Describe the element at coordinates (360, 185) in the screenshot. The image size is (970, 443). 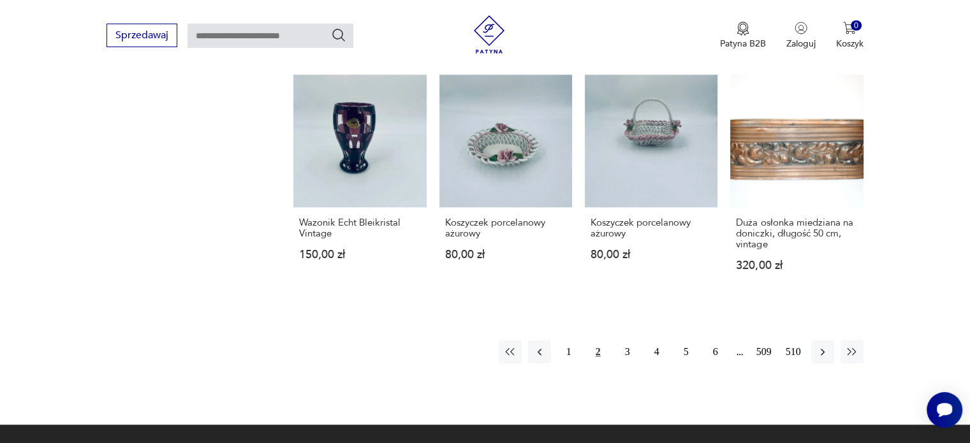
I see `a: Wazonik Echt Bleikristal VintageWazonik Echt Bleikristal Vintage150,00 zł` at that location.